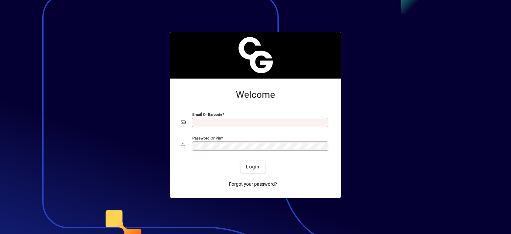 This screenshot has height=234, width=511. Describe the element at coordinates (256, 95) in the screenshot. I see `h2: Welcome` at that location.